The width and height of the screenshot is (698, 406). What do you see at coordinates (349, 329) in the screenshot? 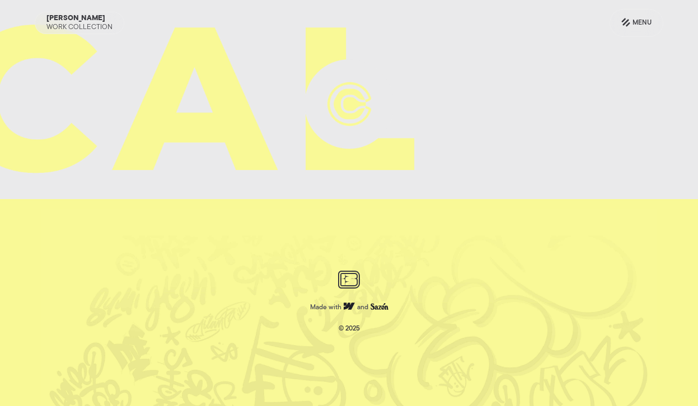
I see `div: © 2025` at bounding box center [349, 329].